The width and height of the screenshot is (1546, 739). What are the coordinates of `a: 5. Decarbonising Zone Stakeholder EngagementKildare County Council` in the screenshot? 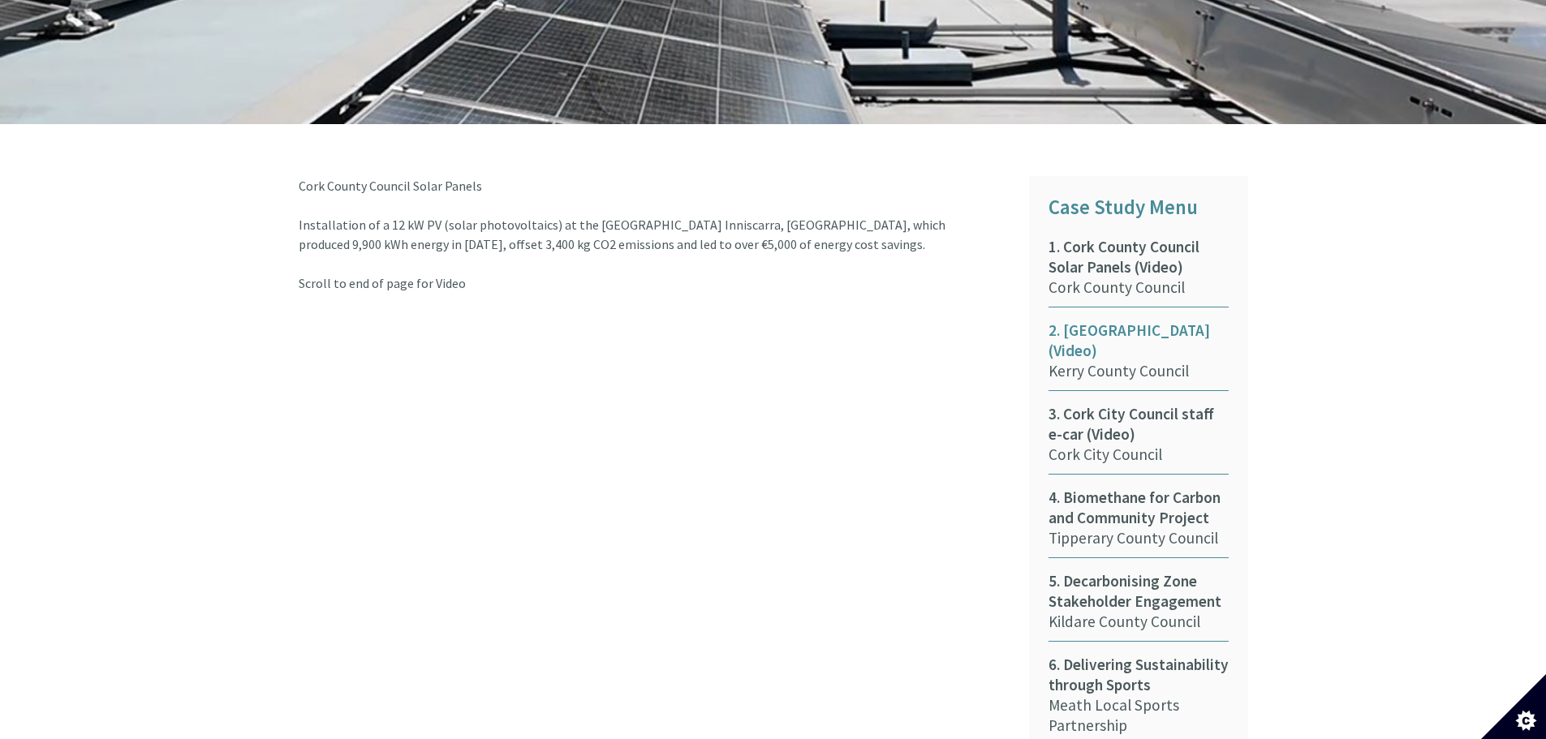 It's located at (1139, 606).